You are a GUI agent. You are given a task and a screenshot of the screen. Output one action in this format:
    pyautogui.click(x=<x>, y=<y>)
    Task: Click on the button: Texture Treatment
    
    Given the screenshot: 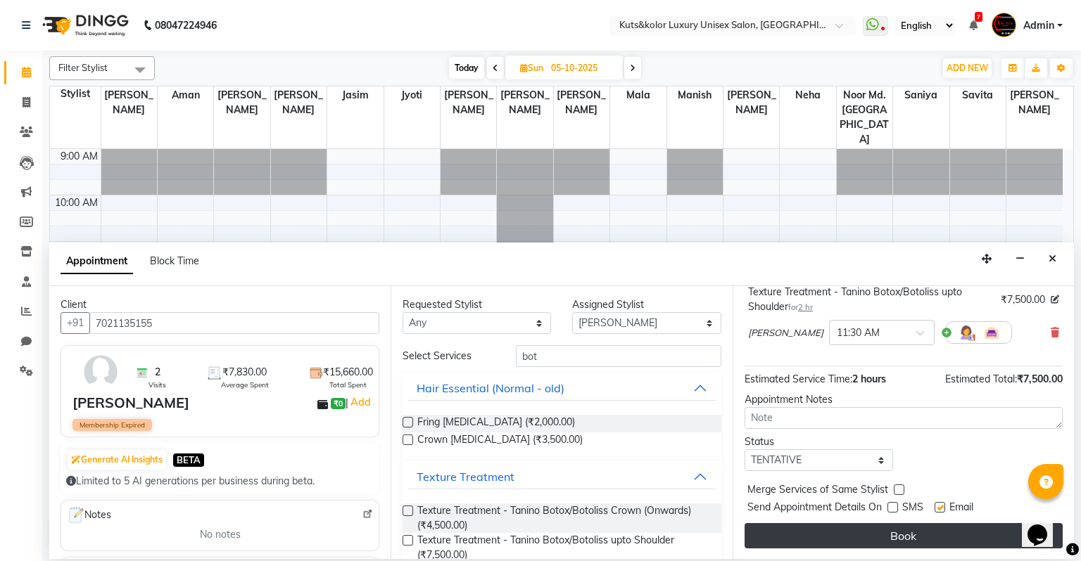 What is the action you would take?
    pyautogui.click(x=561, y=477)
    